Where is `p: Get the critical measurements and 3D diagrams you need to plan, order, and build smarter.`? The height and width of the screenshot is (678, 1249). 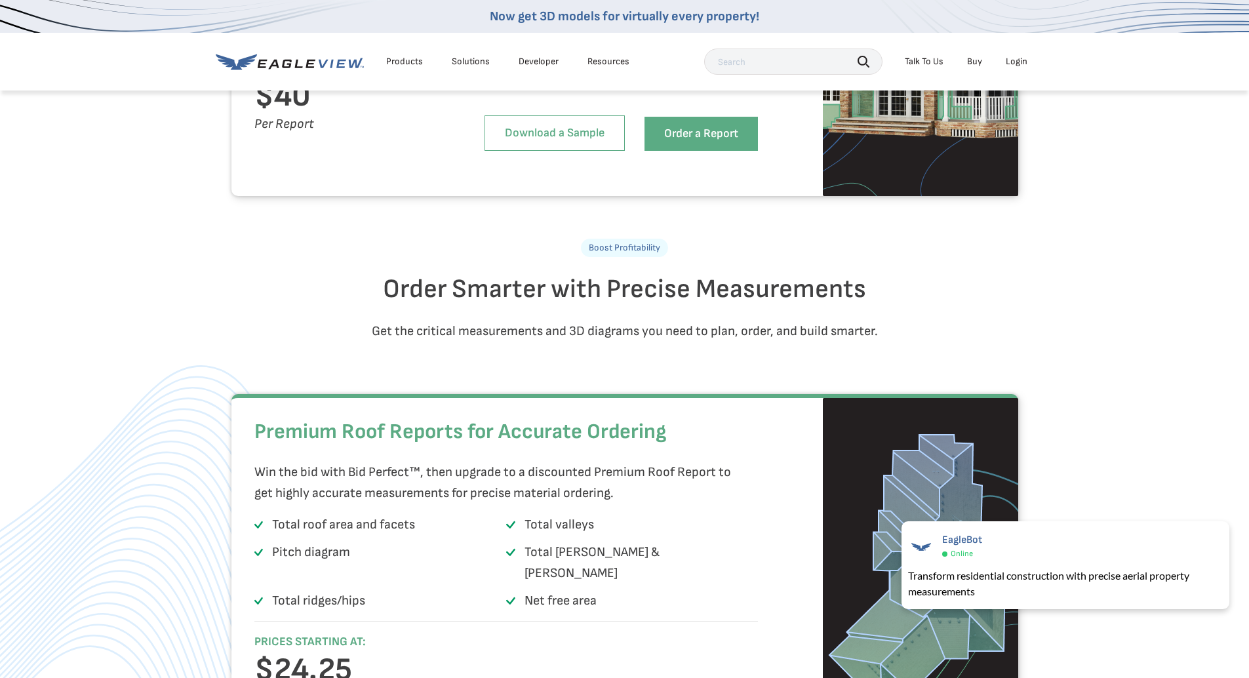
p: Get the critical measurements and 3D diagrams you need to plan, order, and build smarter. is located at coordinates (625, 331).